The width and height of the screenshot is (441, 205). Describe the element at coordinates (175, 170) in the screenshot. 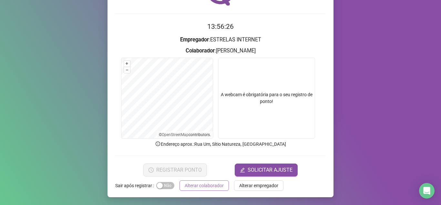

I see `button: REGISTRAR PONTO` at that location.